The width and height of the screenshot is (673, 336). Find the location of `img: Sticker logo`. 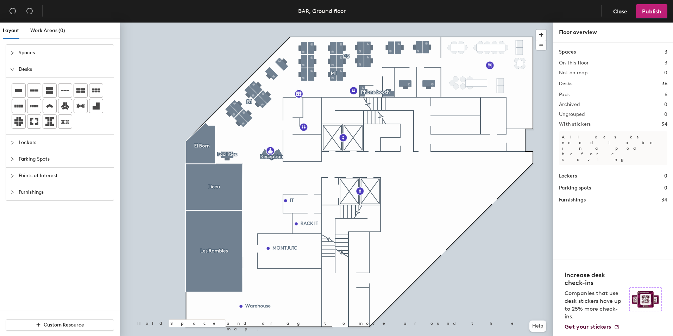

img: Sticker logo is located at coordinates (646, 299).